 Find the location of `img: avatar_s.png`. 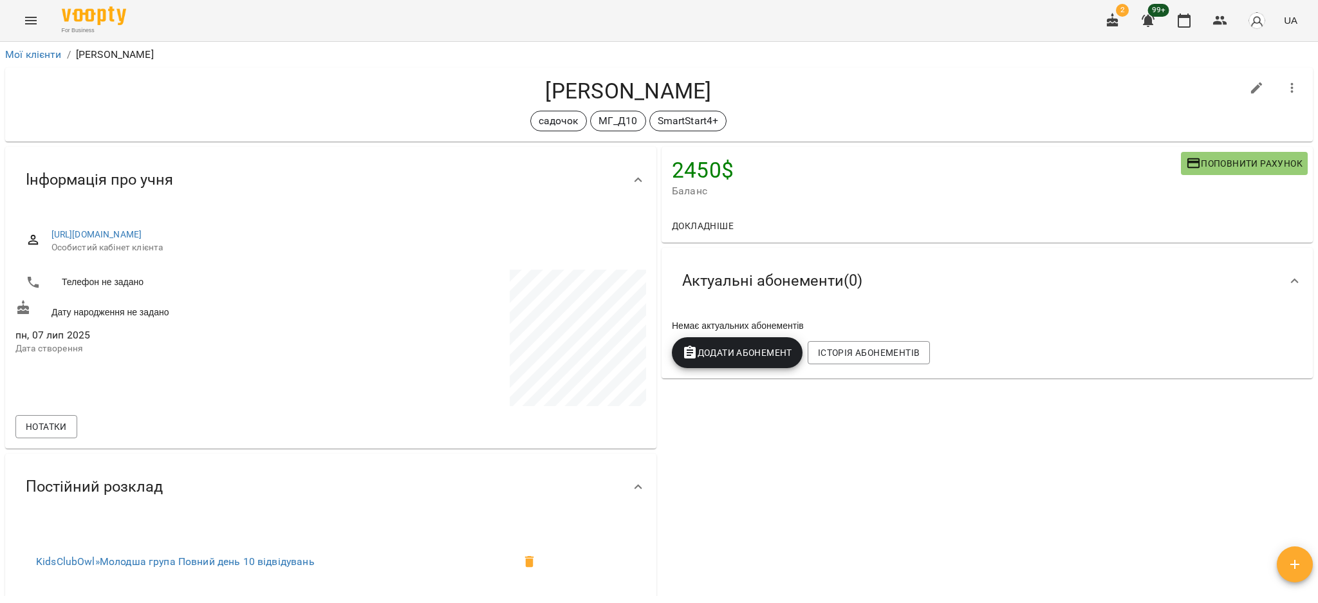

img: avatar_s.png is located at coordinates (1257, 21).